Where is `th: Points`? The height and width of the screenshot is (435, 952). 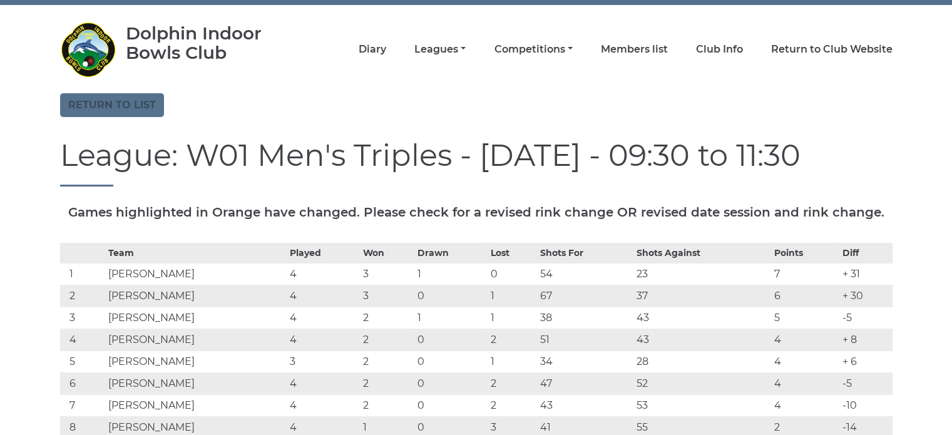
th: Points is located at coordinates (806, 253).